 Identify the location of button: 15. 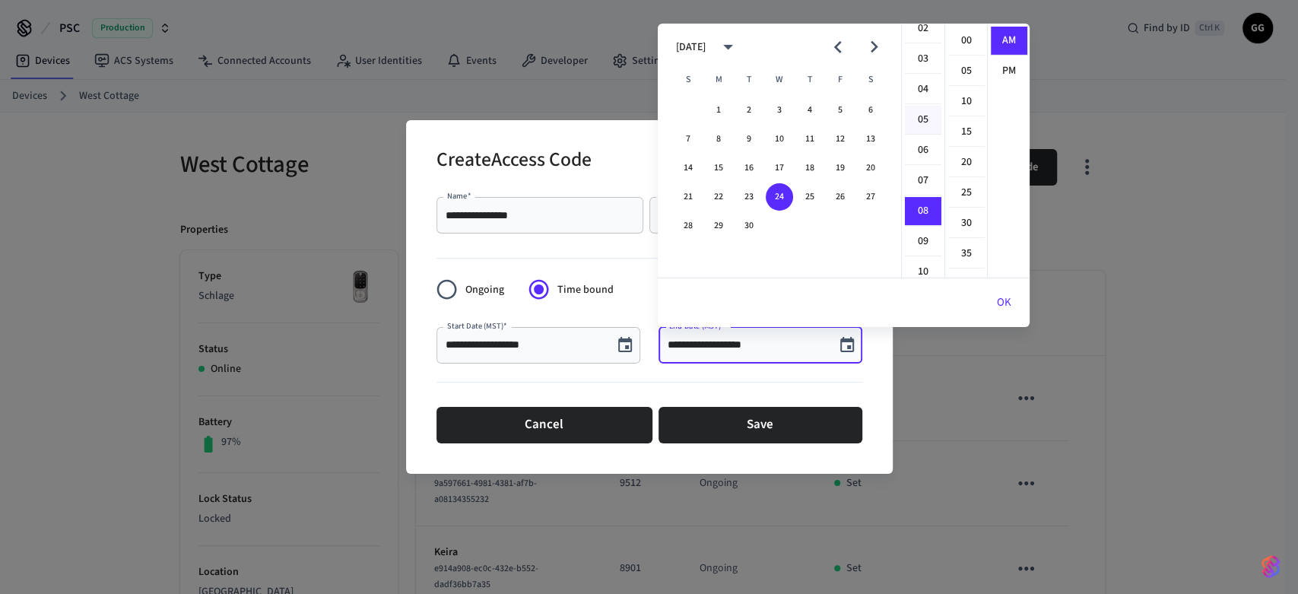
(718, 168).